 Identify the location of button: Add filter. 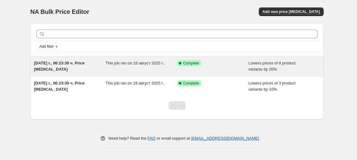
(49, 47).